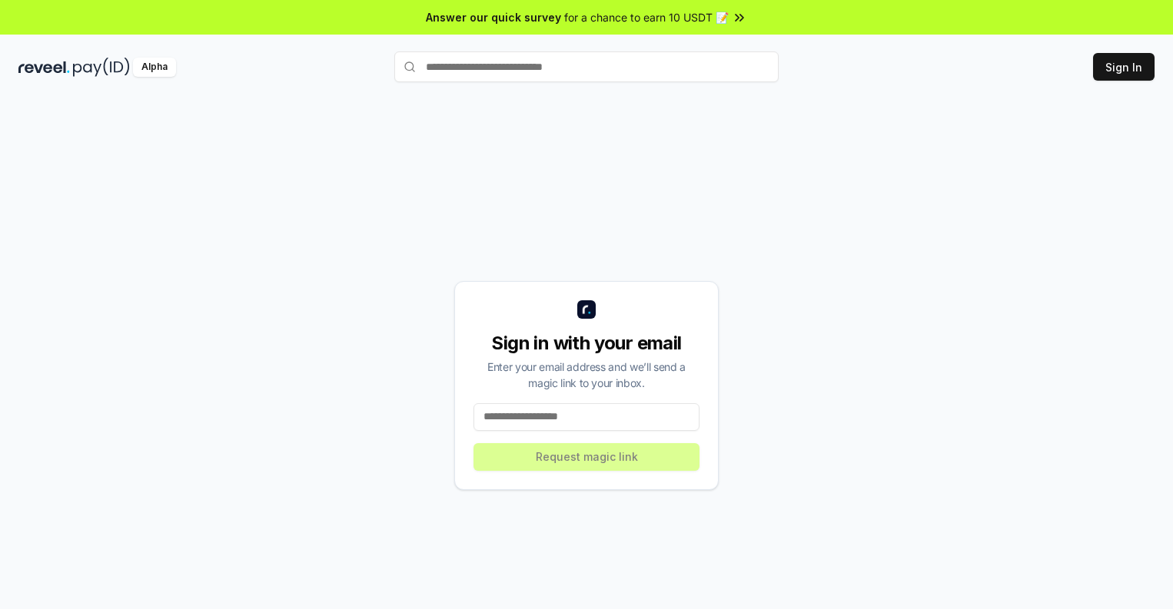 The height and width of the screenshot is (609, 1173). I want to click on img: reveel_dark, so click(44, 67).